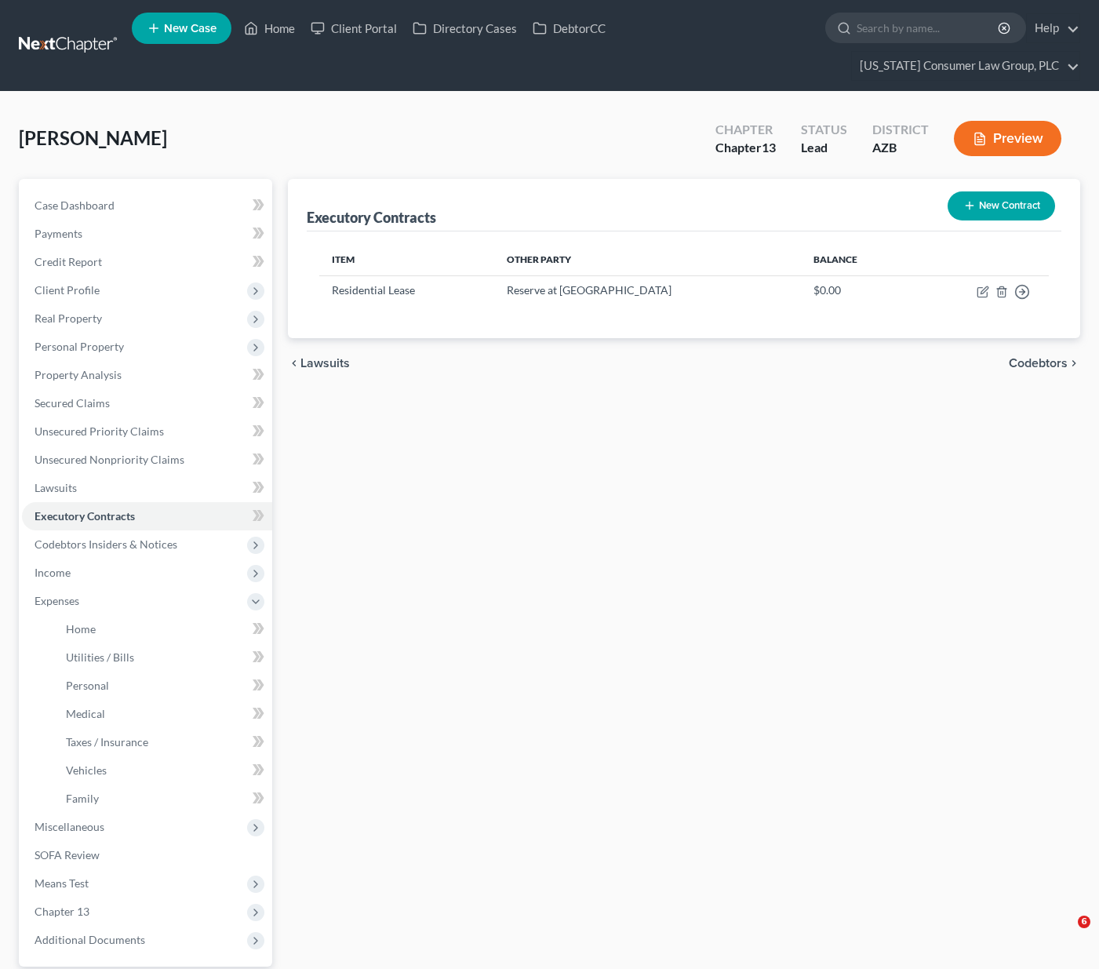 The height and width of the screenshot is (969, 1099). Describe the element at coordinates (107, 741) in the screenshot. I see `span: Taxes / Insurance` at that location.